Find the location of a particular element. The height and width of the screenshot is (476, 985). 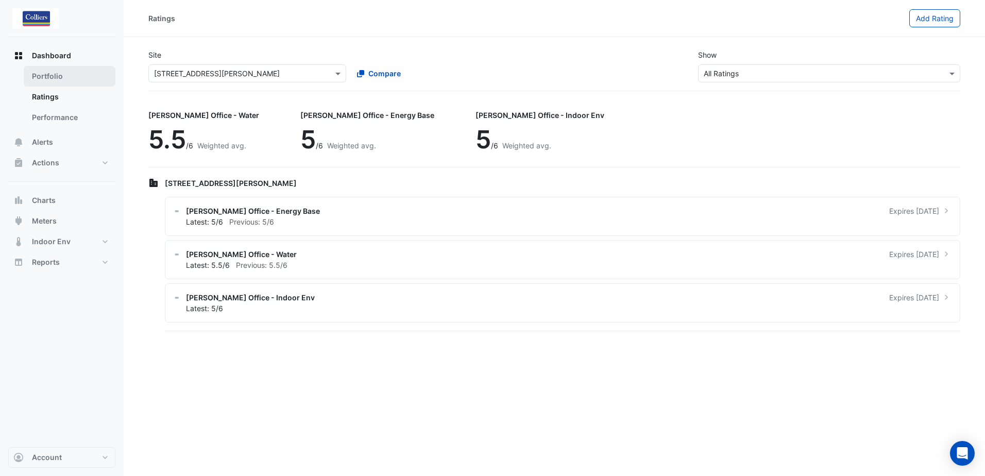

button: Actions is located at coordinates (62, 163).